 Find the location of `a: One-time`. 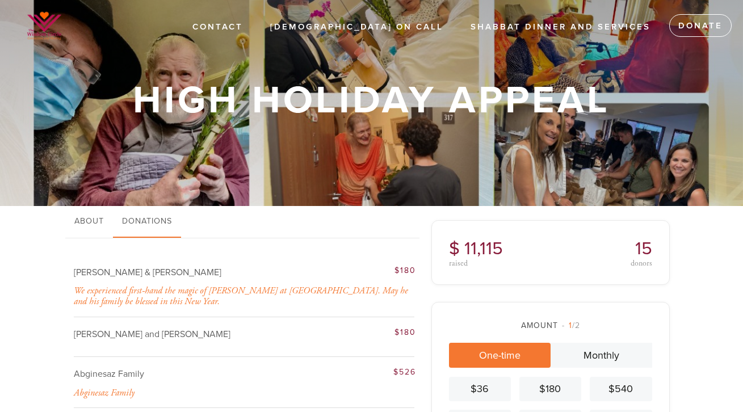

a: One-time is located at coordinates (500, 355).